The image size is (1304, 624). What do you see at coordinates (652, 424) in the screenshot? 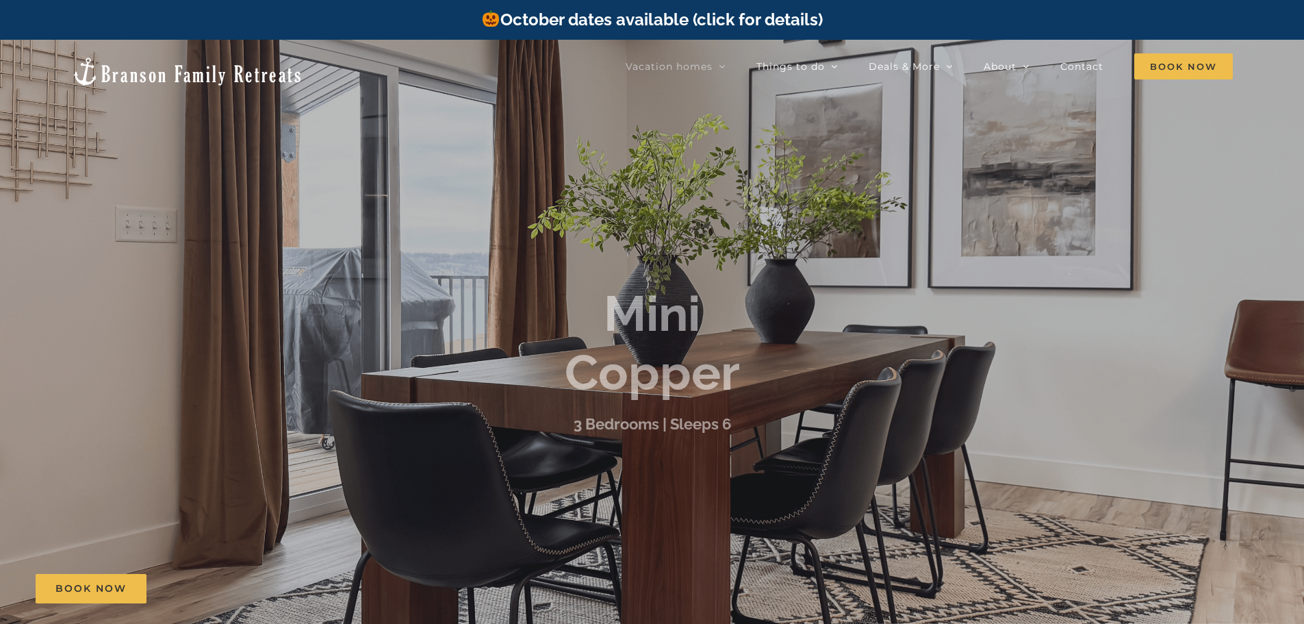
I see `h3: 3 Bedrooms | Sleeps 6` at bounding box center [652, 424].